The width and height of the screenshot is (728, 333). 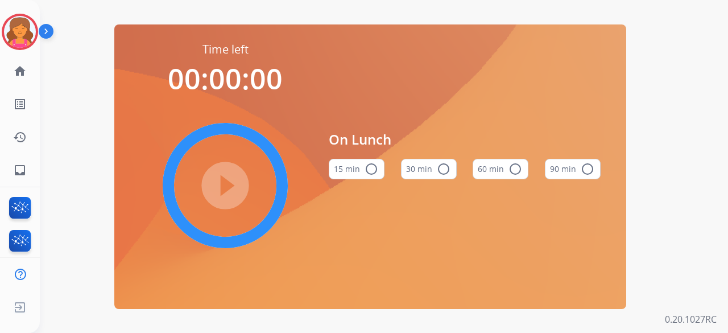 I want to click on button: 30 min, so click(x=429, y=169).